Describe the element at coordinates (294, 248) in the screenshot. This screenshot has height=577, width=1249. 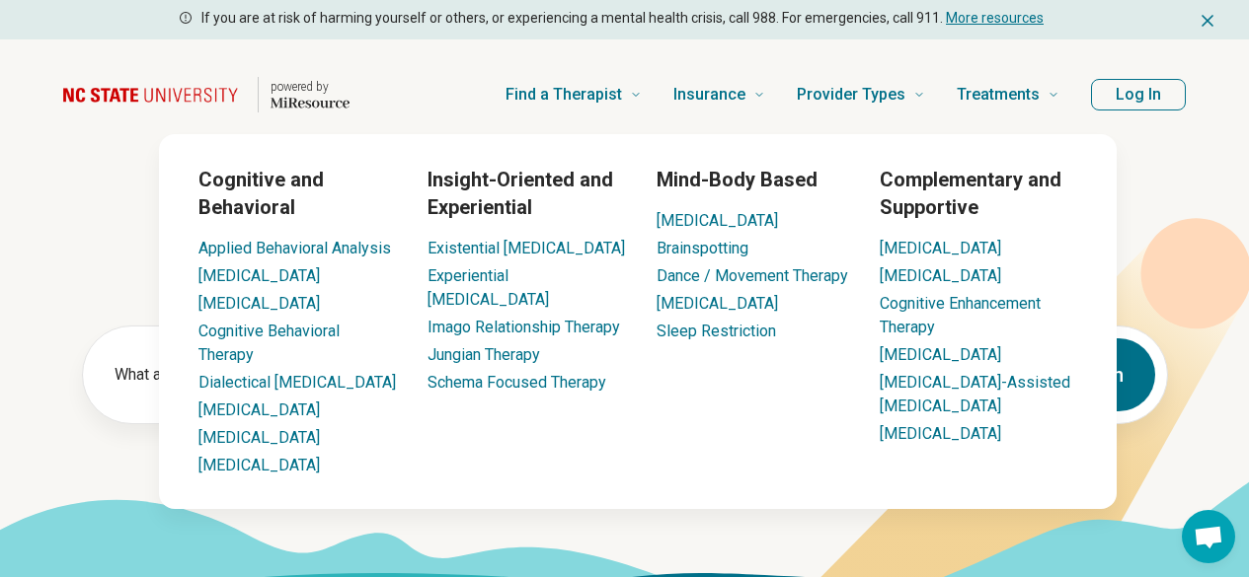
I see `a: Applied Behavioral Analysis` at that location.